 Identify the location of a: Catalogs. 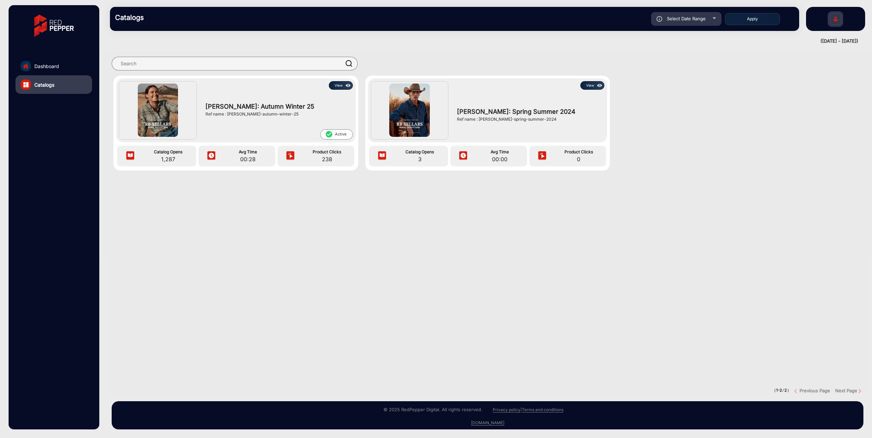
(54, 85).